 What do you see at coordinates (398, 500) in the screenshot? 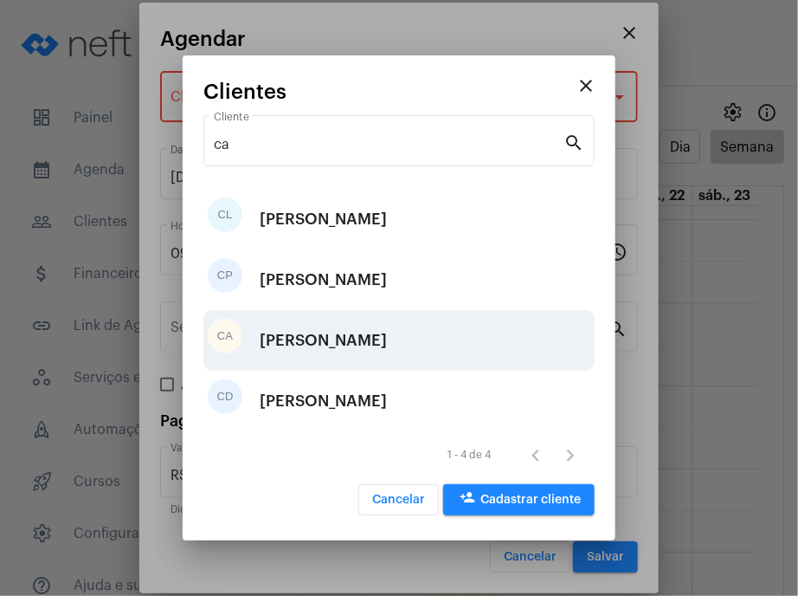
I see `span: Cancelar` at bounding box center [398, 500].